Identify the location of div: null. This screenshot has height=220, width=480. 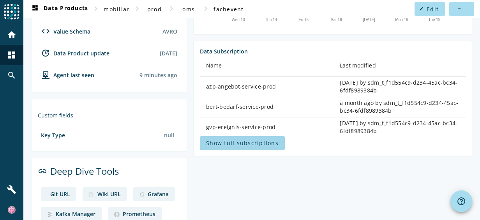
(169, 135).